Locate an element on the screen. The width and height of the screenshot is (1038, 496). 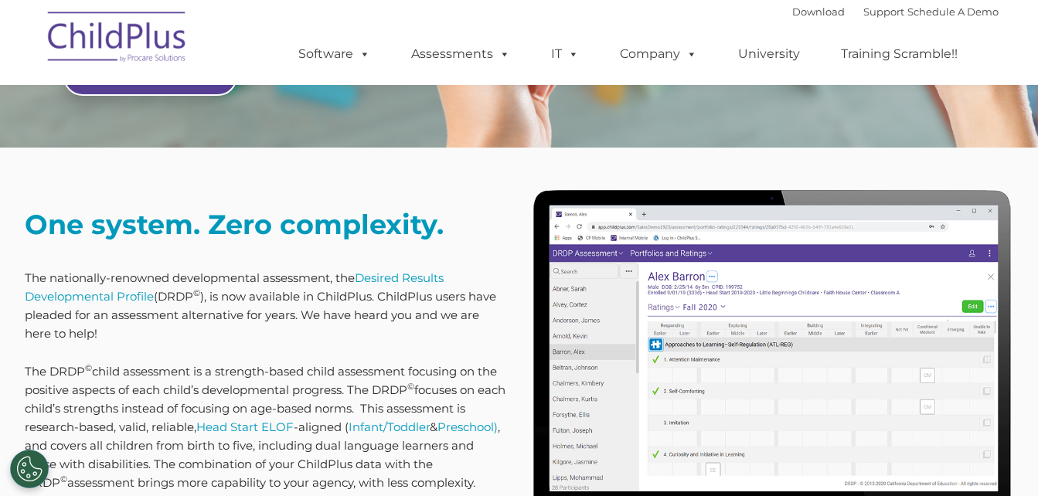
a: Infant/Toddler is located at coordinates (389, 427).